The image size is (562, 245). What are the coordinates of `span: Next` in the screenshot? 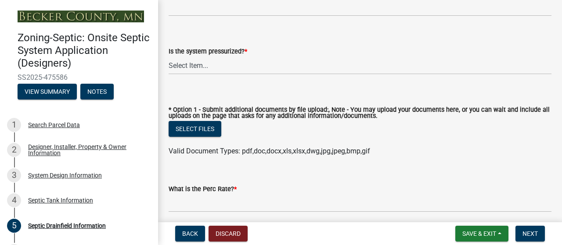 It's located at (530, 234).